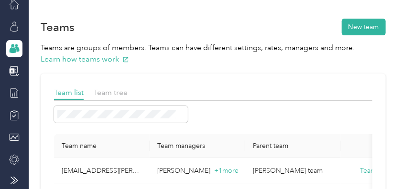 The width and height of the screenshot is (402, 189). I want to click on span: + 1 more, so click(226, 171).